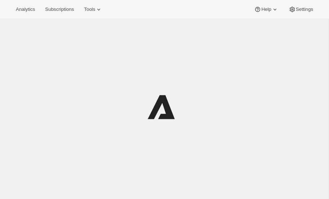 This screenshot has width=329, height=199. Describe the element at coordinates (25, 9) in the screenshot. I see `button: Analytics` at that location.